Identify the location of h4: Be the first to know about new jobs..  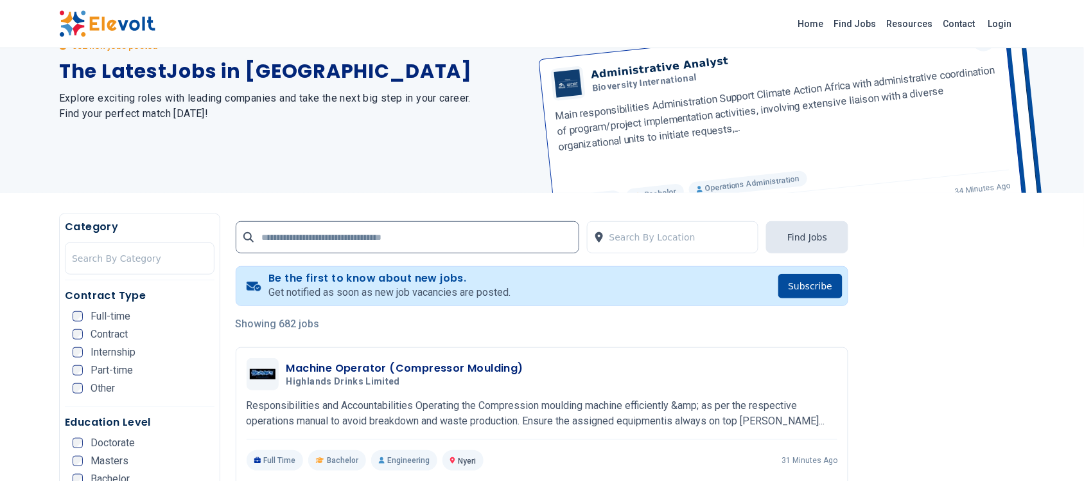
(389, 278).